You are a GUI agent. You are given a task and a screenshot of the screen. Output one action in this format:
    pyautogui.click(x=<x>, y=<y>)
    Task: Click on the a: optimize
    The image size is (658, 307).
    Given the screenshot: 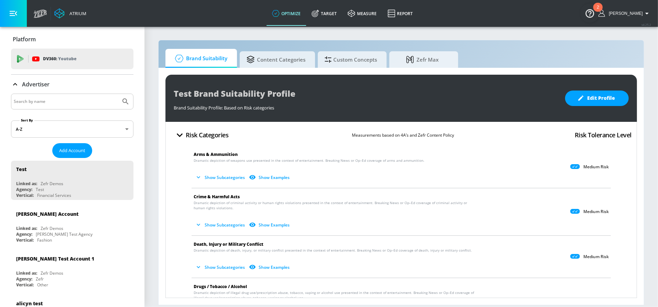 What is the action you would take?
    pyautogui.click(x=286, y=13)
    